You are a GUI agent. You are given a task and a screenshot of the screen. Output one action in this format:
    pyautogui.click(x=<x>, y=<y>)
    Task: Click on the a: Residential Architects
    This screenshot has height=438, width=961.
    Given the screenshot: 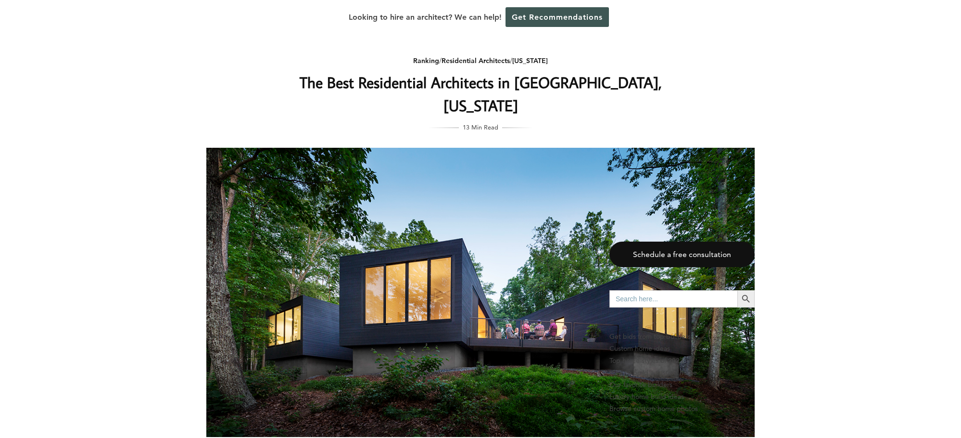 What is the action you would take?
    pyautogui.click(x=476, y=61)
    